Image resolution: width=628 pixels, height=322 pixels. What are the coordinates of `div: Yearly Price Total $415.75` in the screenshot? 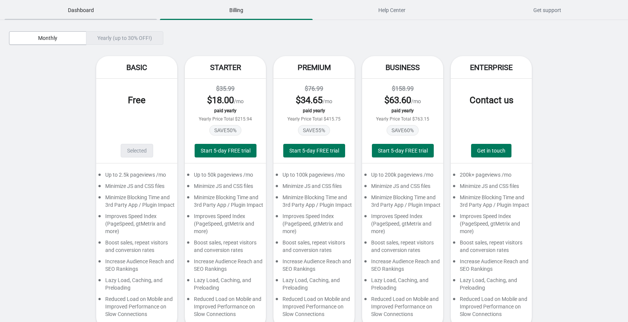 It's located at (314, 119).